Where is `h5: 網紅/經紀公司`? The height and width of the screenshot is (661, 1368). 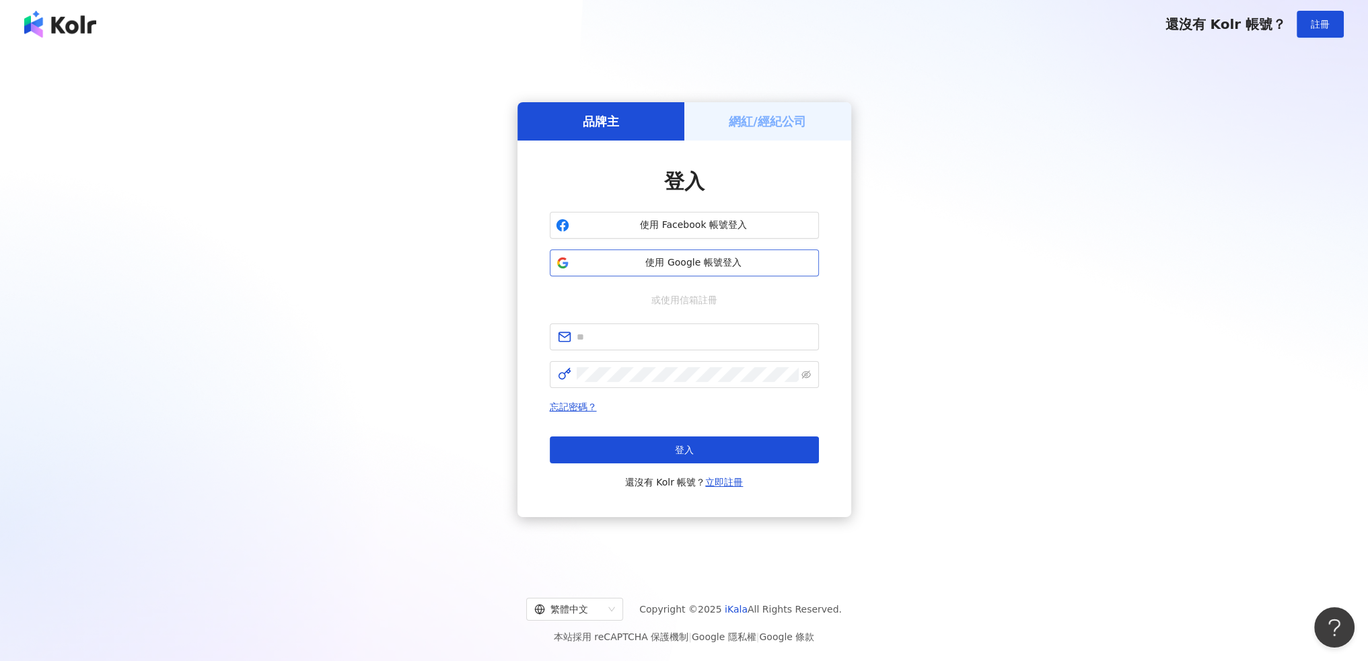 h5: 網紅/經紀公司 is located at coordinates (767, 121).